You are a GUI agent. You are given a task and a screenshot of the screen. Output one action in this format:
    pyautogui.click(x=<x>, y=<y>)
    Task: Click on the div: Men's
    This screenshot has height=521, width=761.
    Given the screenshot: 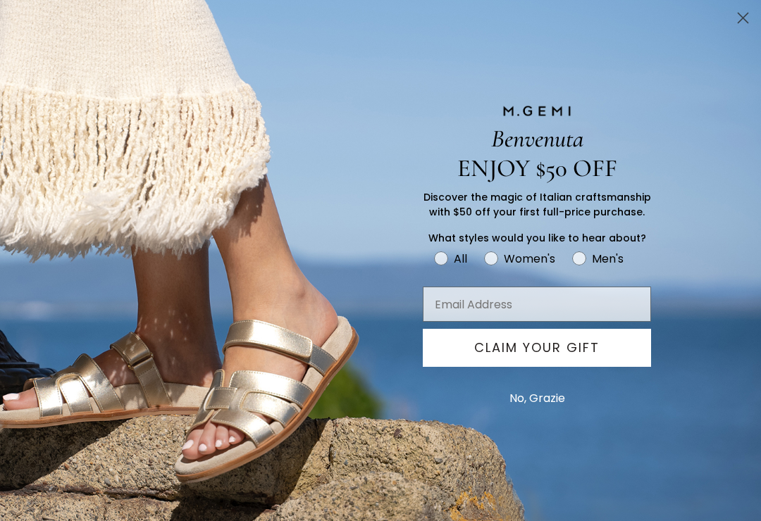 What is the action you would take?
    pyautogui.click(x=607, y=258)
    